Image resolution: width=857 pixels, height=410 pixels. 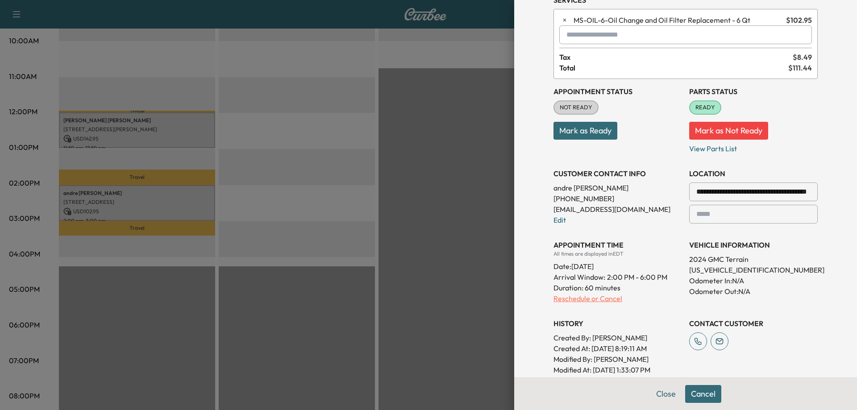 I want to click on span: Total, so click(x=674, y=68).